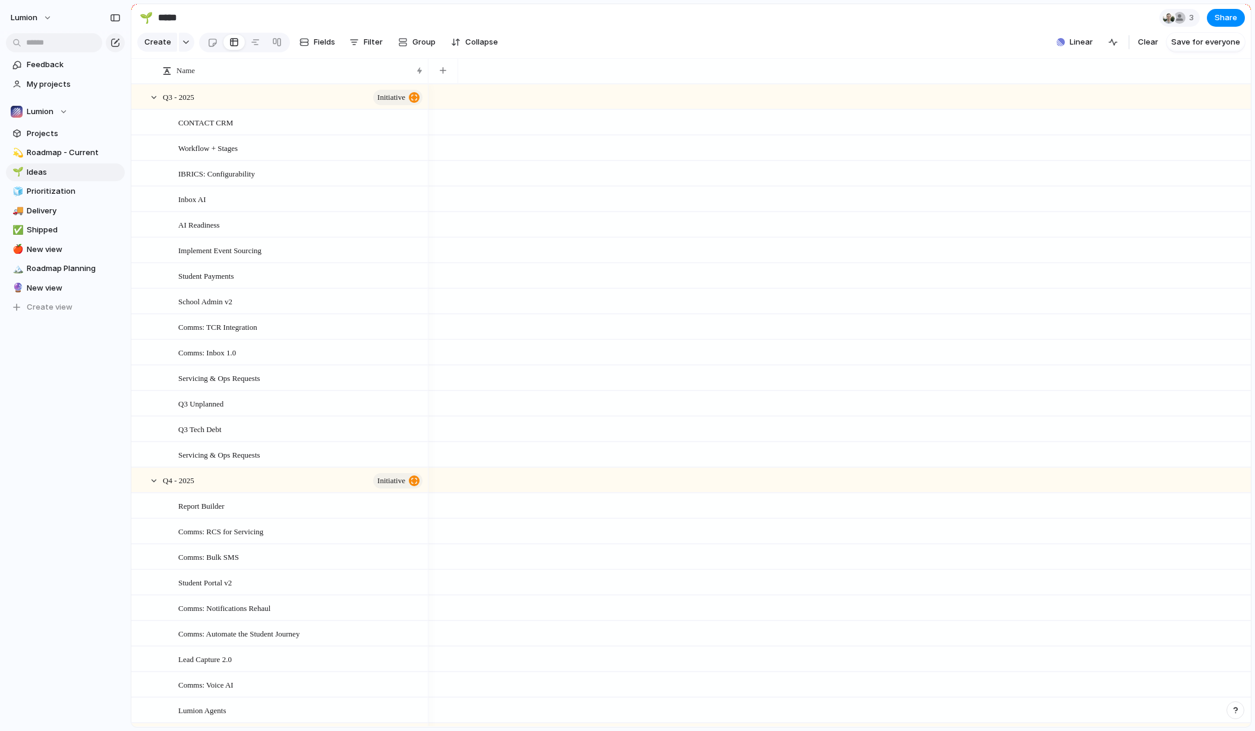  Describe the element at coordinates (65, 307) in the screenshot. I see `button: Create view` at that location.